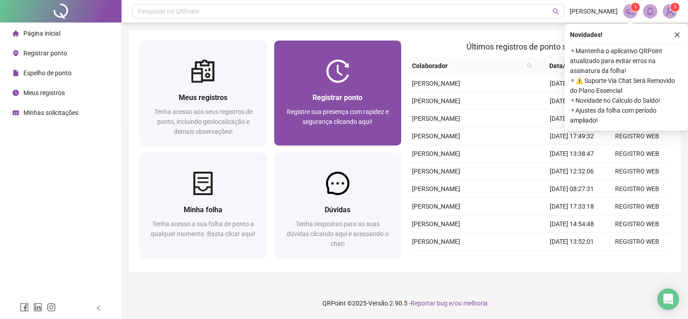  Describe the element at coordinates (99, 308) in the screenshot. I see `span: left` at that location.